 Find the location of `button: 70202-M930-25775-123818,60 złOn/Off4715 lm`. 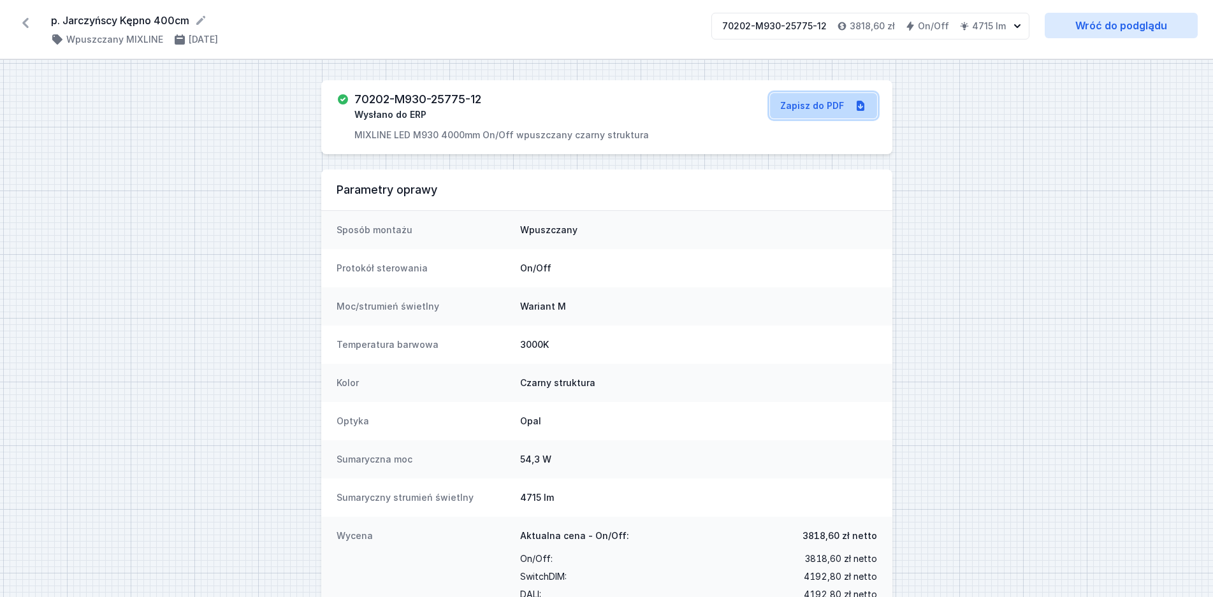

button: 70202-M930-25775-123818,60 złOn/Off4715 lm is located at coordinates (870, 26).